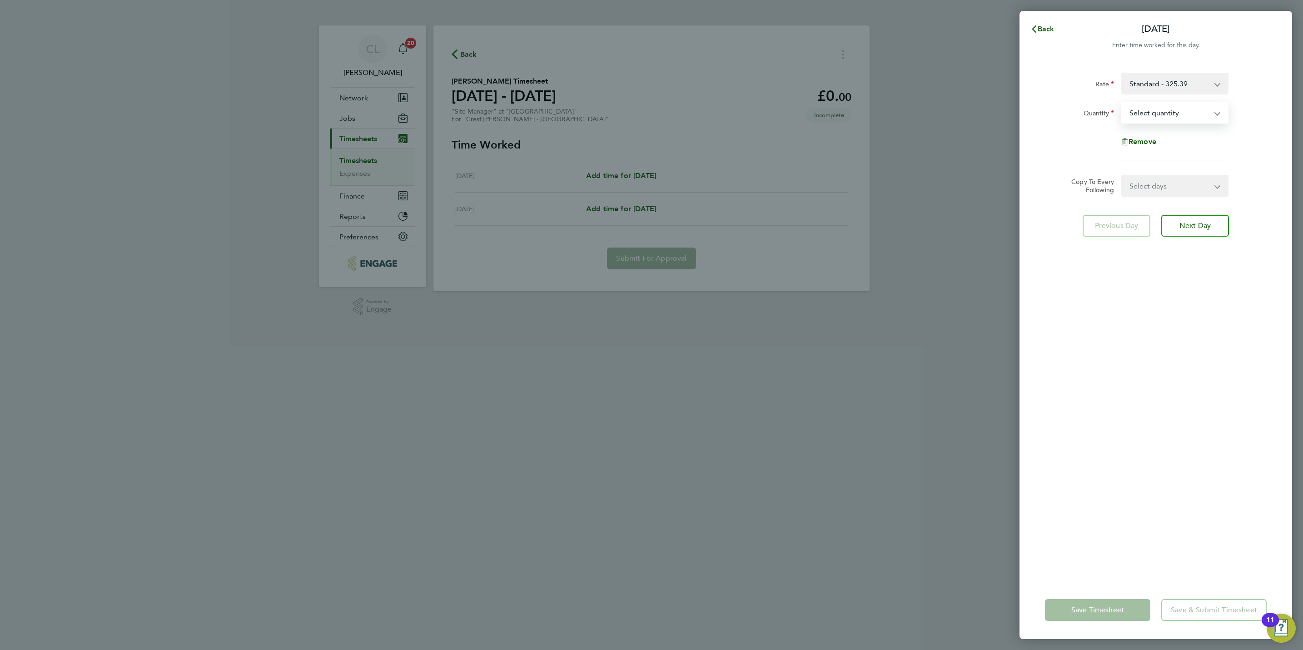  I want to click on div: Enter time worked for this day., so click(1156, 45).